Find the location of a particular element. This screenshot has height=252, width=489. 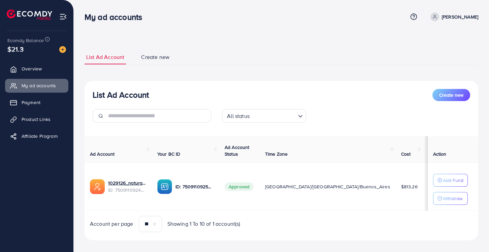

span: All status is located at coordinates (238, 116).